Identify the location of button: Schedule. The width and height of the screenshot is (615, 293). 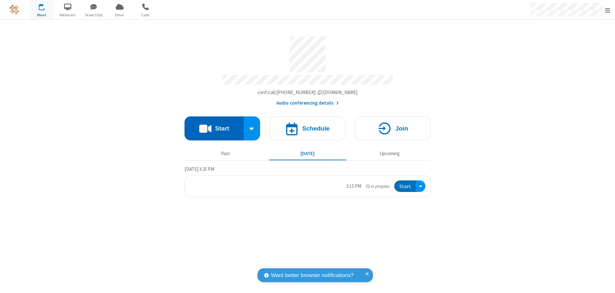
(307, 128).